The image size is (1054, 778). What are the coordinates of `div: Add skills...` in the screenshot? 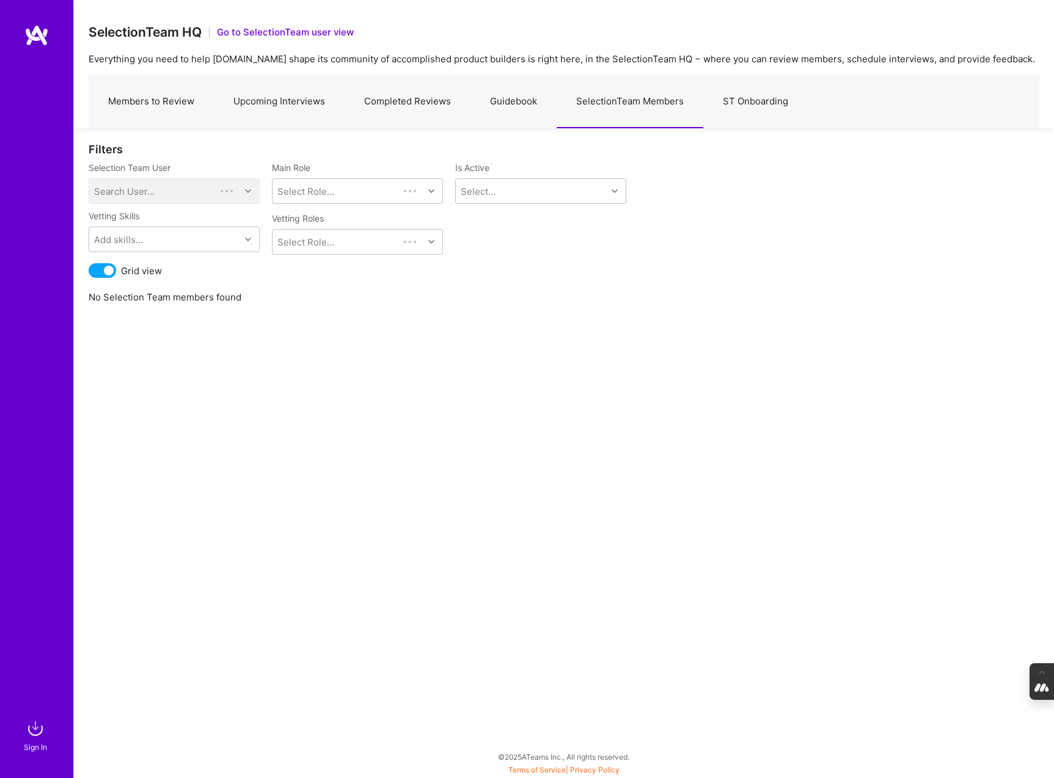 It's located at (119, 240).